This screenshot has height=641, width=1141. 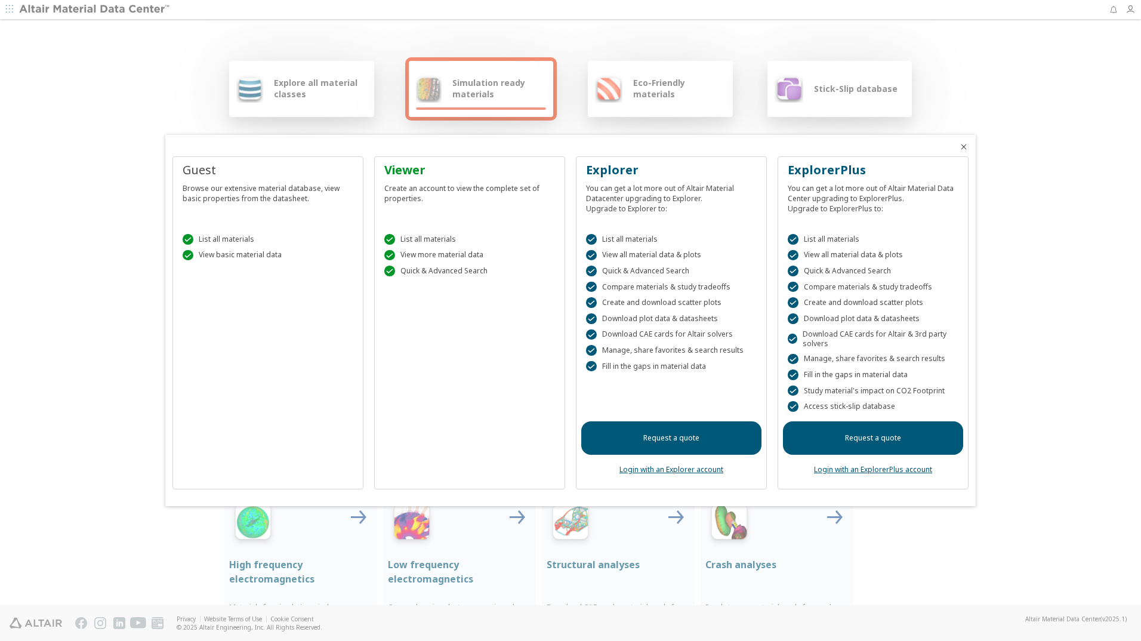 What do you see at coordinates (268, 191) in the screenshot?
I see `div: Browse our extensive material database, view basic properties from the datasheet.` at bounding box center [268, 191].